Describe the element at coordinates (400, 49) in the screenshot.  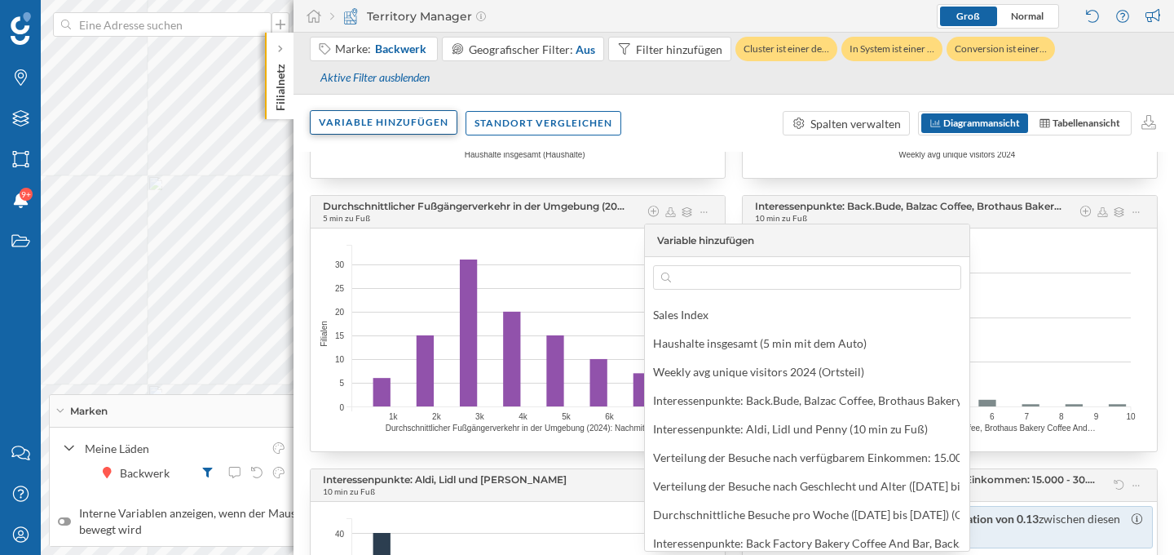
I see `span: Backwerk` at that location.